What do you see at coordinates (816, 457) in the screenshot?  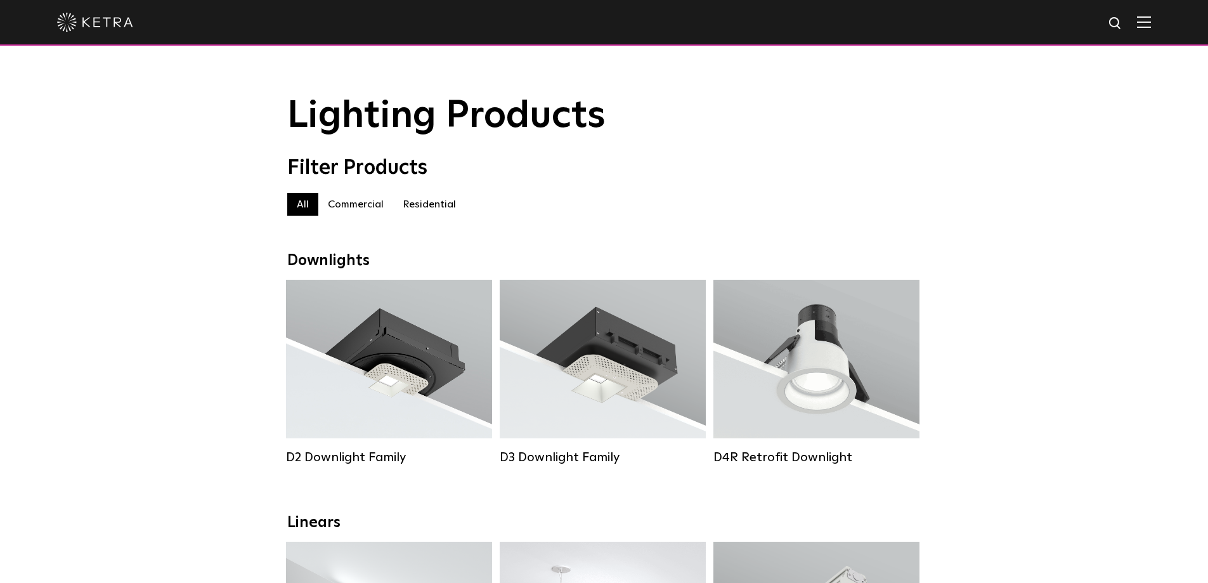 I see `div: D4R Retrofit Downlight` at bounding box center [816, 457].